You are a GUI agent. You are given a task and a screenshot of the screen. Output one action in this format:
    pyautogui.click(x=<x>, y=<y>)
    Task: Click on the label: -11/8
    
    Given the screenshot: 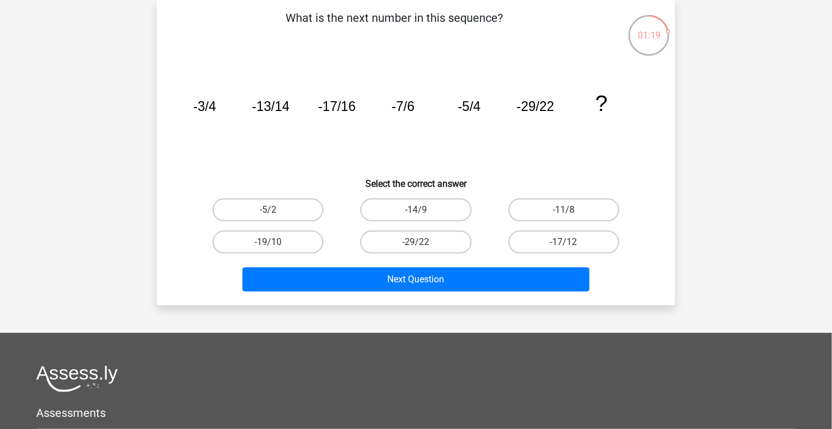 What is the action you would take?
    pyautogui.click(x=564, y=210)
    